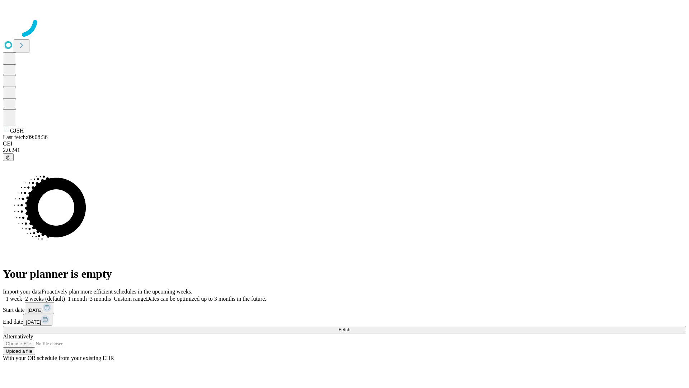 Image resolution: width=689 pixels, height=388 pixels. I want to click on span: Import your data, so click(22, 291).